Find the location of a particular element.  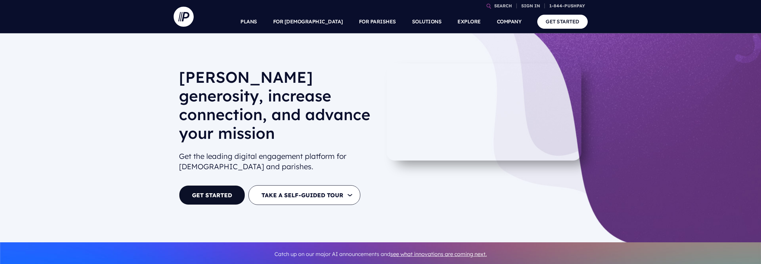

a: see what innovations are coming next. is located at coordinates (438, 254).